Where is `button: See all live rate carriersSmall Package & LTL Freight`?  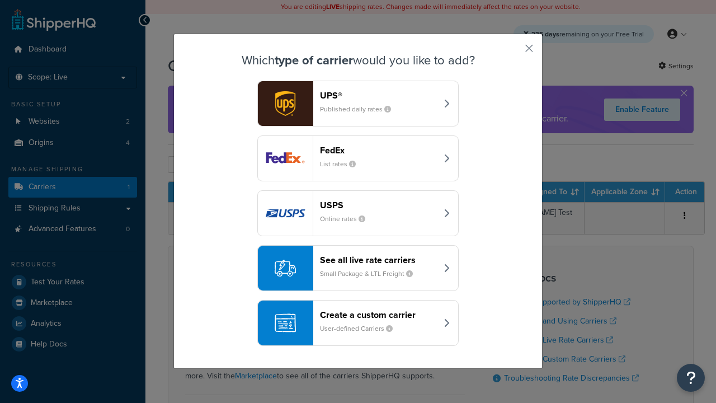 button: See all live rate carriersSmall Package & LTL Freight is located at coordinates (358, 268).